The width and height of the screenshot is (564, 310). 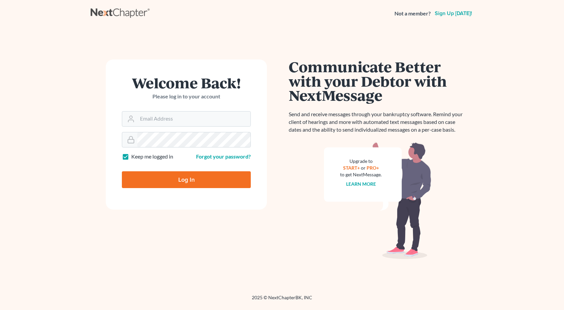 I want to click on input: Email Address, so click(x=194, y=119).